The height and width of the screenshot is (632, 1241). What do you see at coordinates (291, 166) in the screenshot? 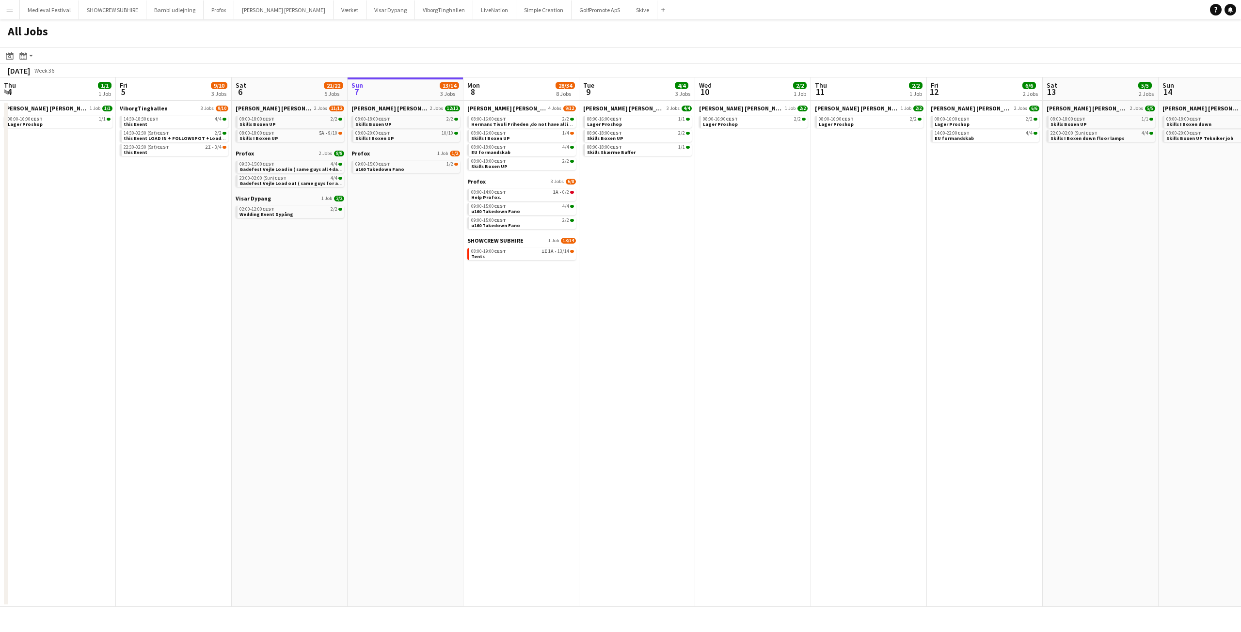
I see `a: 09:30-15:00CEST4/4Gadefest Vejle Load in ( same guys all 4 dates )` at bounding box center [291, 166].